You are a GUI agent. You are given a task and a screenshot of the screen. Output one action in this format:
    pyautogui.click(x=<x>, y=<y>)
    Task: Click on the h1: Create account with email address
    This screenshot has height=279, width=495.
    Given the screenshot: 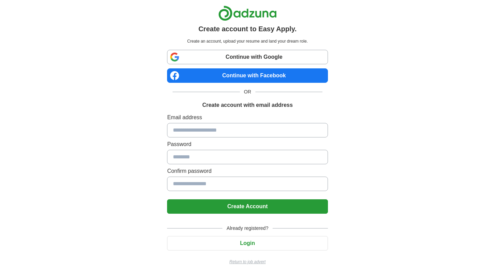 What is the action you would take?
    pyautogui.click(x=247, y=105)
    